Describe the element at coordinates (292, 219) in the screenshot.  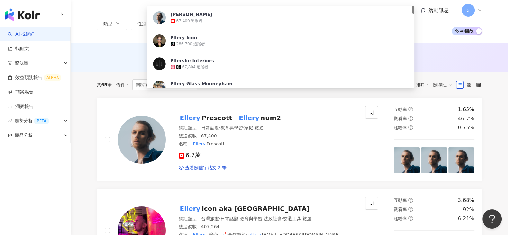
I see `span: 交通工具` at that location.